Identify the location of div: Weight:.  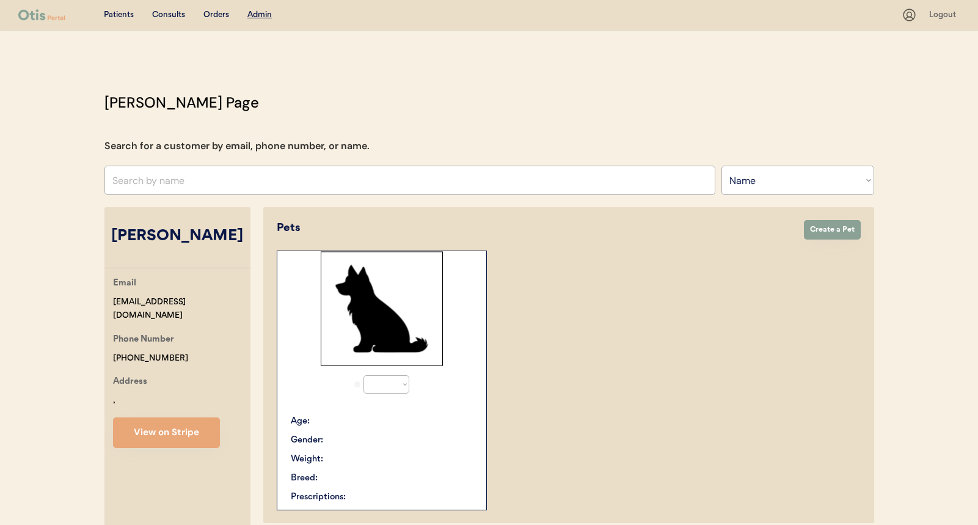
(307, 459).